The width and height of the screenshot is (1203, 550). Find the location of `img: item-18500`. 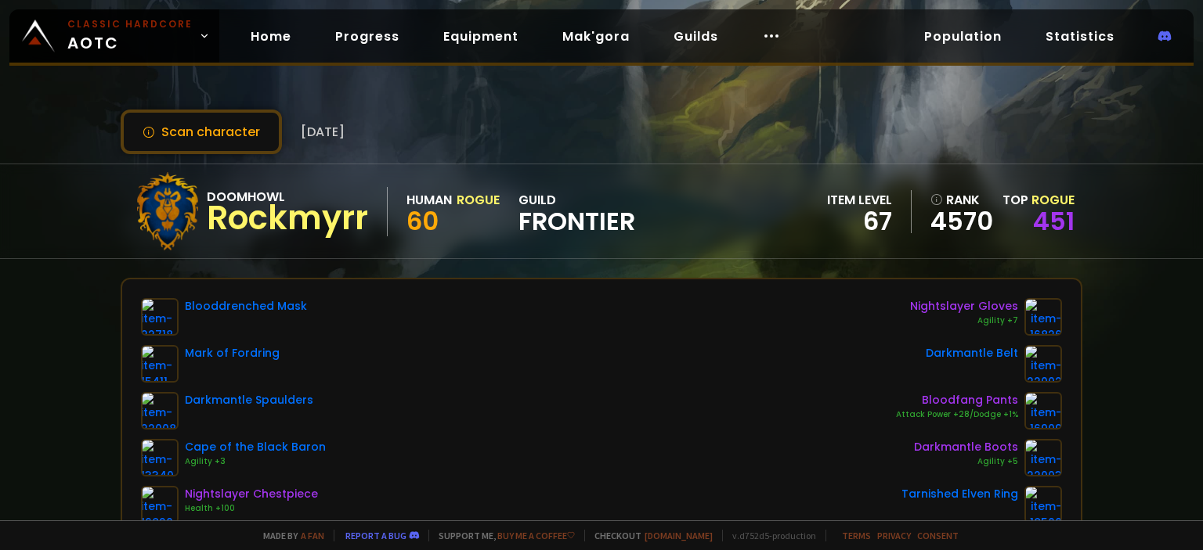

img: item-18500 is located at coordinates (1043, 505).